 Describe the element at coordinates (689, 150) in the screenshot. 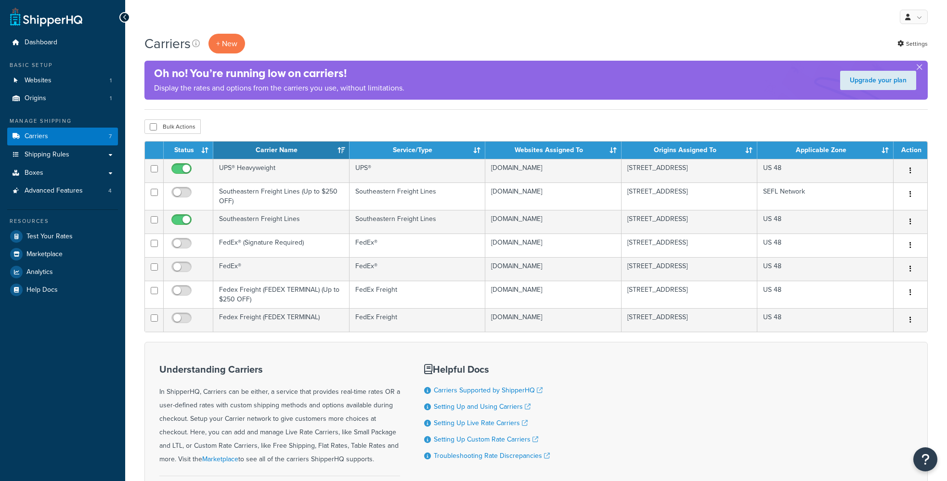

I see `th: Origins Assigned To: activate to sort column ascending` at that location.